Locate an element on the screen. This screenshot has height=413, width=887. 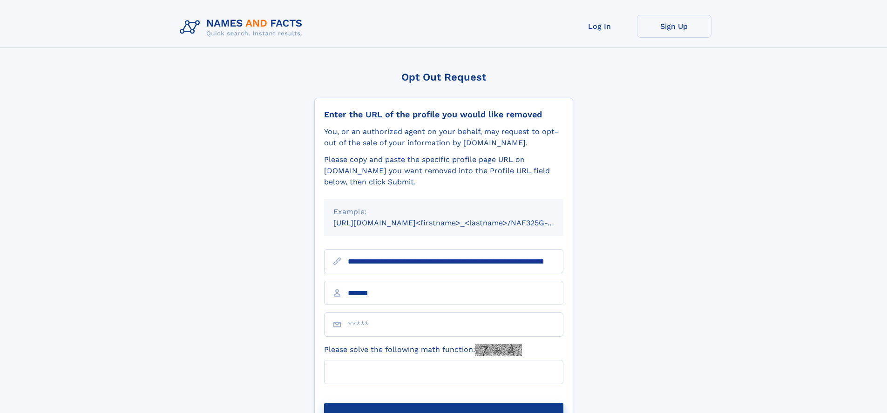
div: You, or an authorized agent on your behalf, may request to opt-out of the sale of your informatio... is located at coordinates (444, 137).